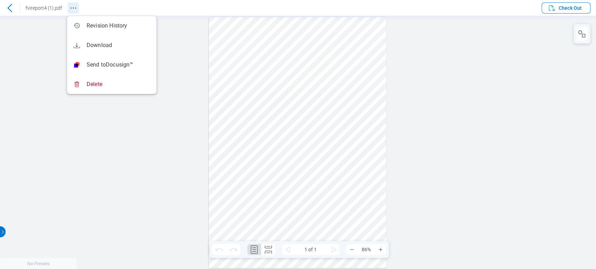  Describe the element at coordinates (352, 250) in the screenshot. I see `button: Zoom Out` at that location.